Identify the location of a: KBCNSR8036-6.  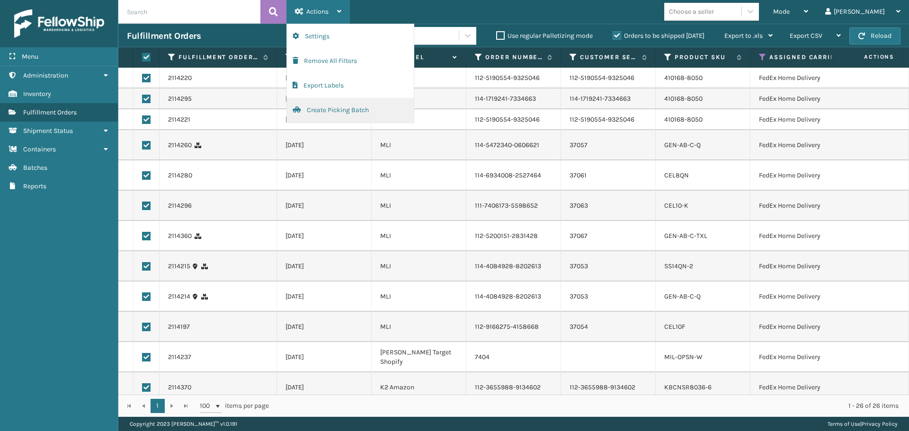
(688, 387).